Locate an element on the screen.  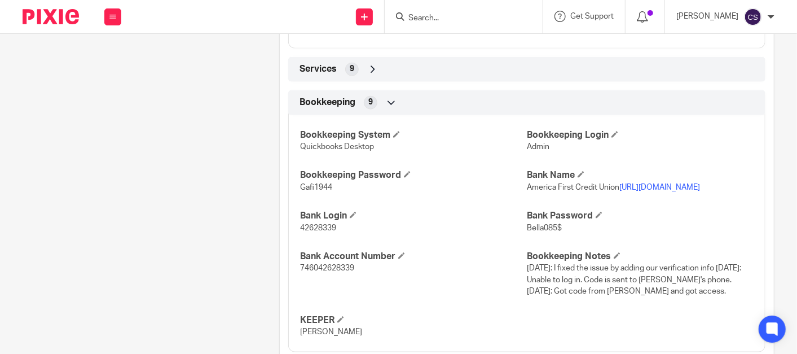
img: svg%3E is located at coordinates (753, 17).